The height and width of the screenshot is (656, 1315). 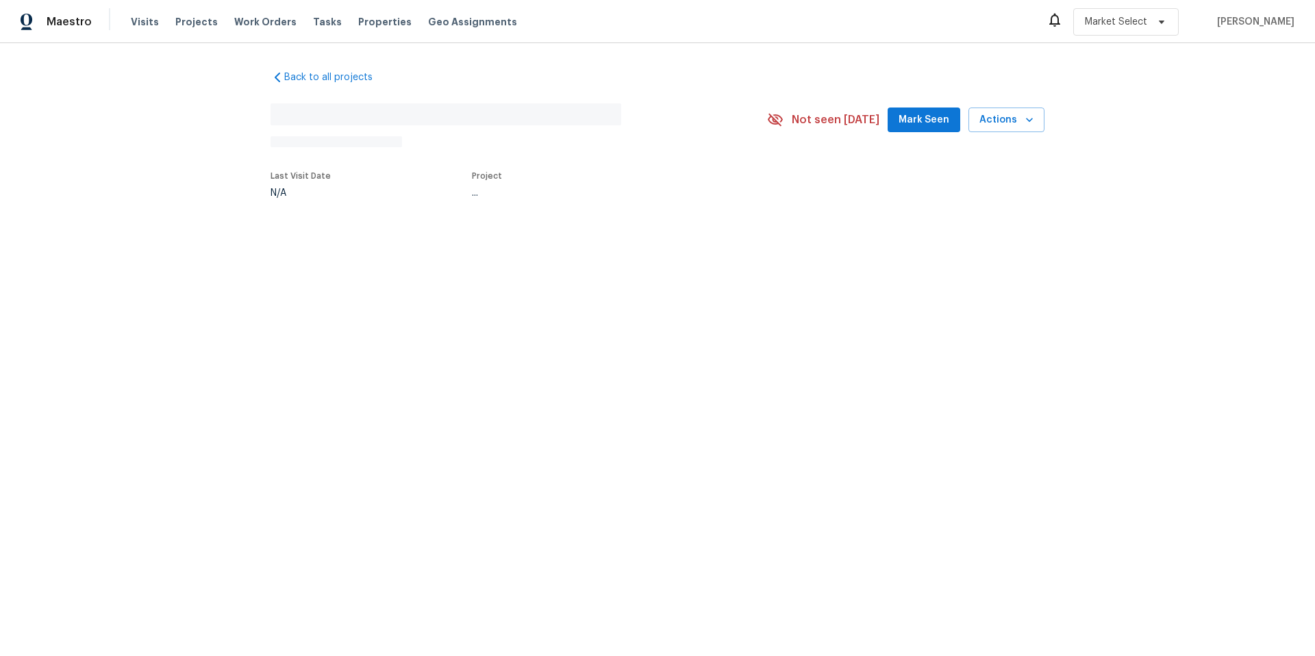 What do you see at coordinates (1006, 120) in the screenshot?
I see `span: Actions` at bounding box center [1006, 120].